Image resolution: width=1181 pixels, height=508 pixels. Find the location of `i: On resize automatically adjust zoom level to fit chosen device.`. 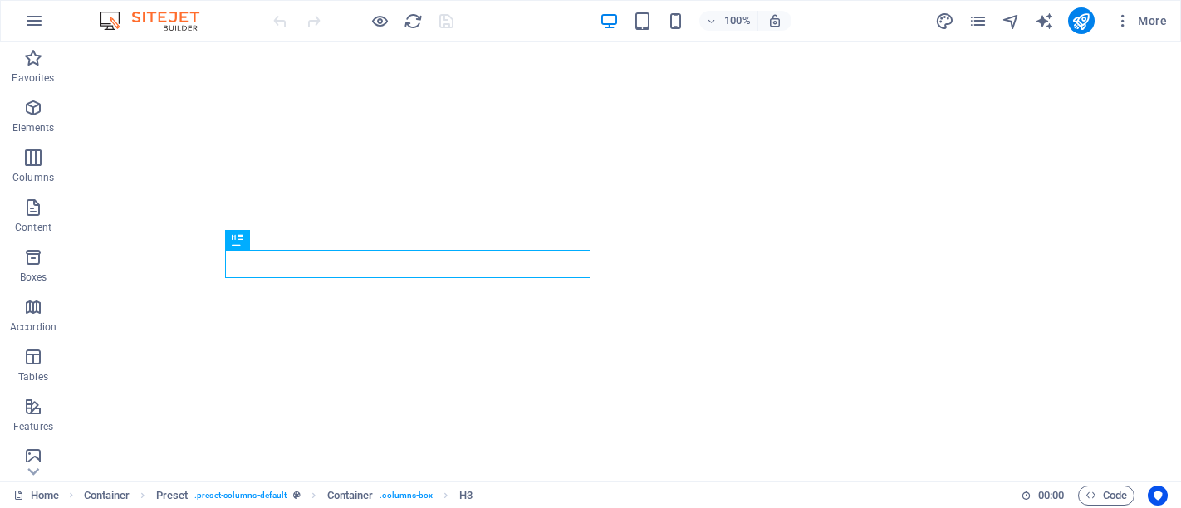

i: On resize automatically adjust zoom level to fit chosen device. is located at coordinates (775, 21).